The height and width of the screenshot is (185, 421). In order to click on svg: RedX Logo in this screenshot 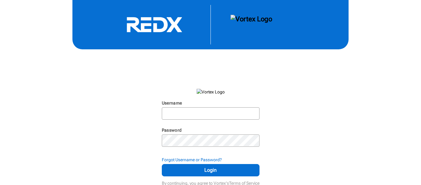, I will do `click(154, 25)`.